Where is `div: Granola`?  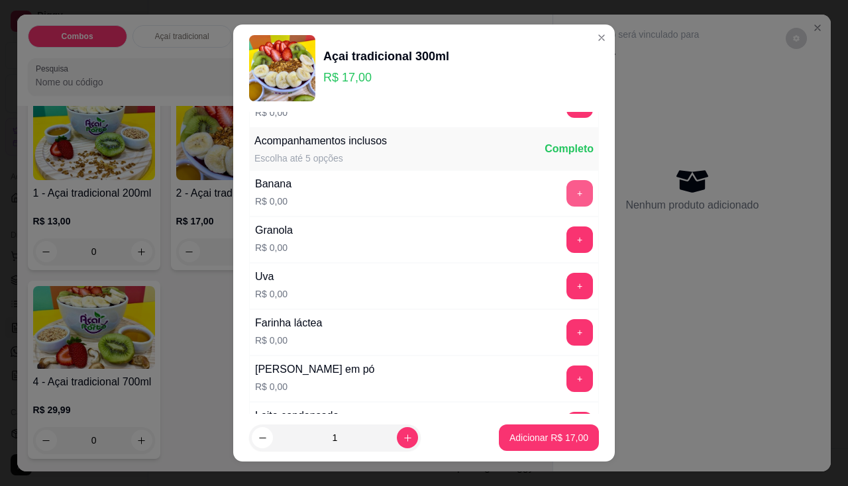 div: Granola is located at coordinates (274, 231).